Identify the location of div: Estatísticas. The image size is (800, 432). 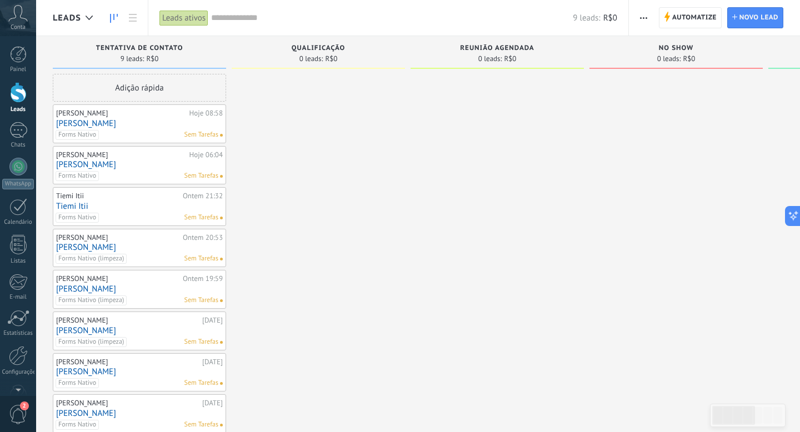
(18, 333).